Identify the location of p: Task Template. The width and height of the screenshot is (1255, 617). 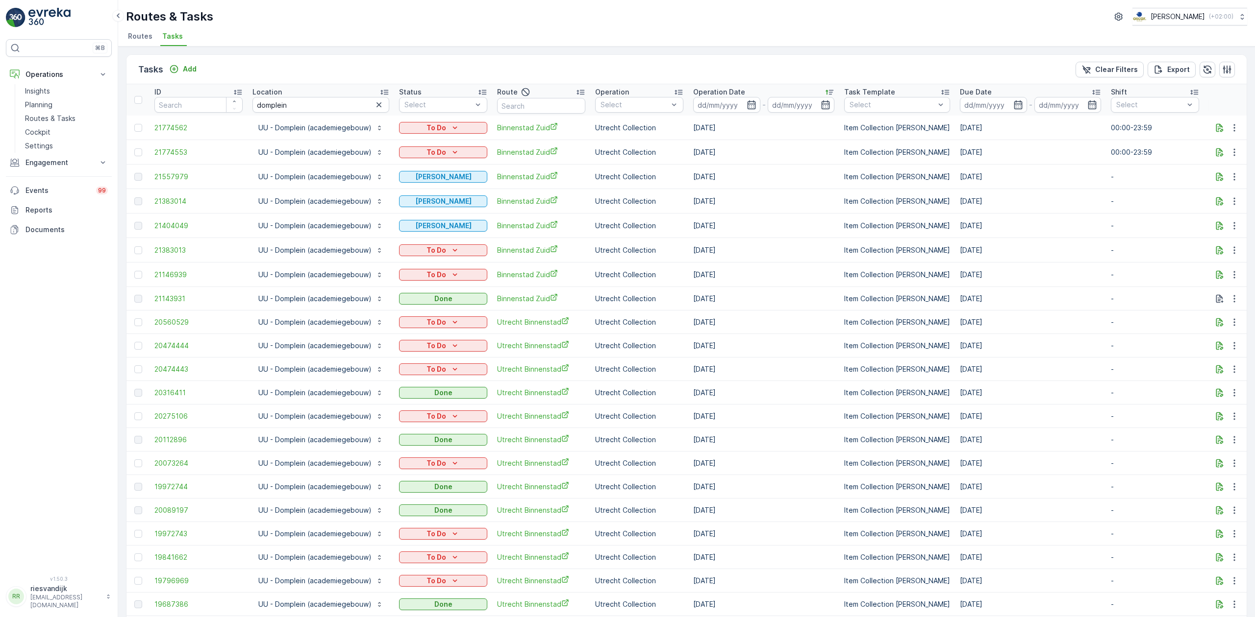
(869, 92).